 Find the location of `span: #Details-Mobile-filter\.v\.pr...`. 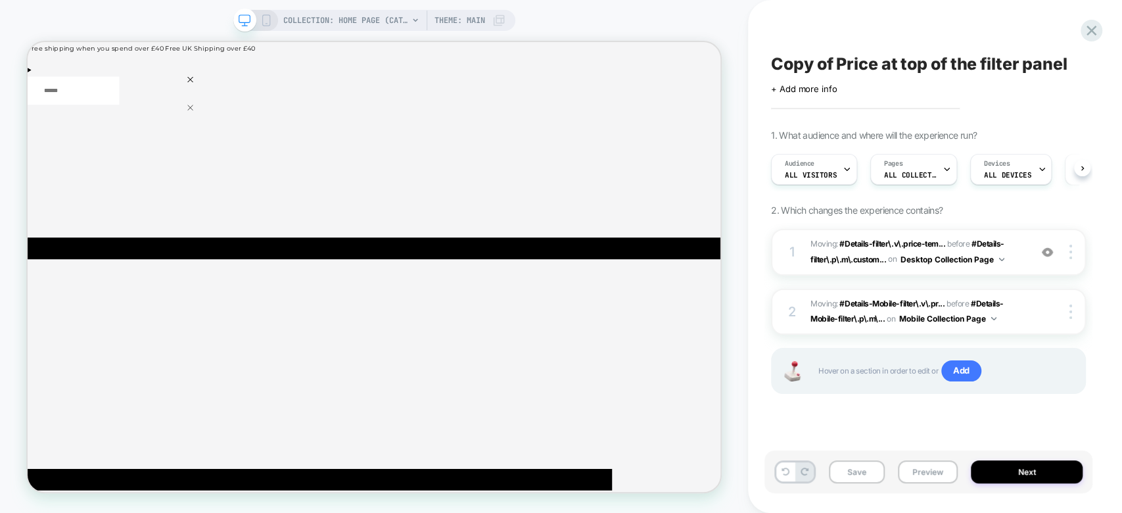

span: #Details-Mobile-filter\.v\.pr... is located at coordinates (892, 303).